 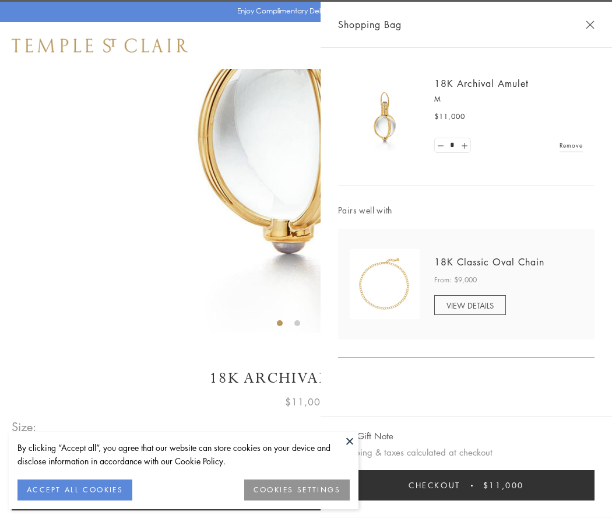 I want to click on span: Pairs well with, so click(x=467, y=210).